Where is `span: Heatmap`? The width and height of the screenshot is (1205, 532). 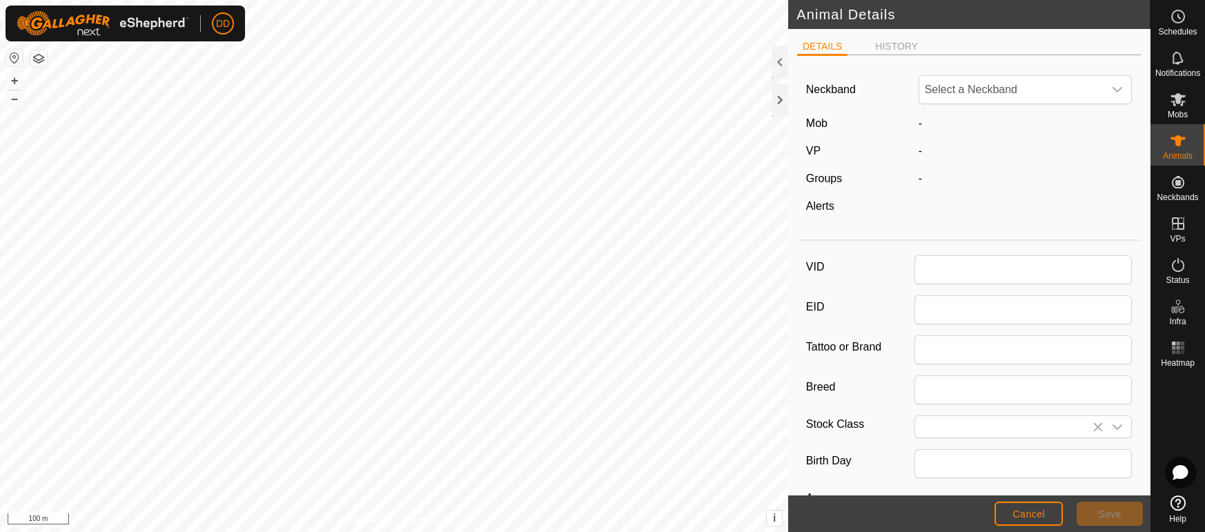
span: Heatmap is located at coordinates (1177, 363).